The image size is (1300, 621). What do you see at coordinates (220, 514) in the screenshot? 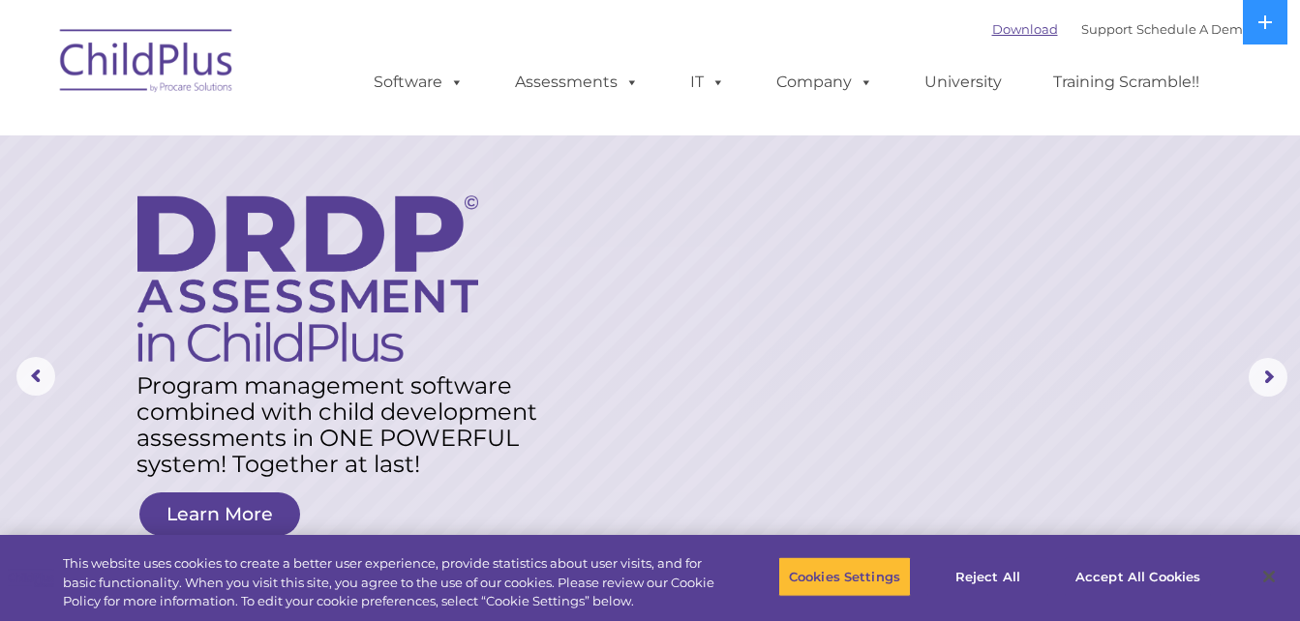
I see `a: Learn More` at bounding box center [220, 514].